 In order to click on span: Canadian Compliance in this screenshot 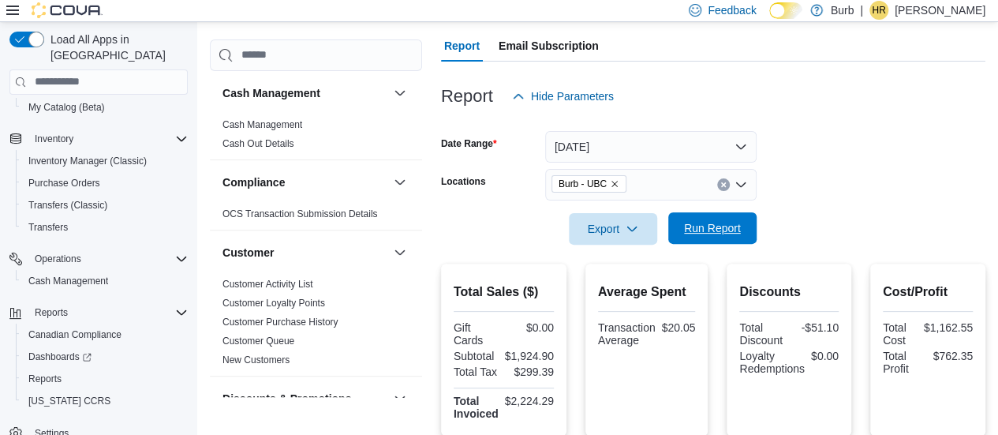, I will do `click(105, 334)`.